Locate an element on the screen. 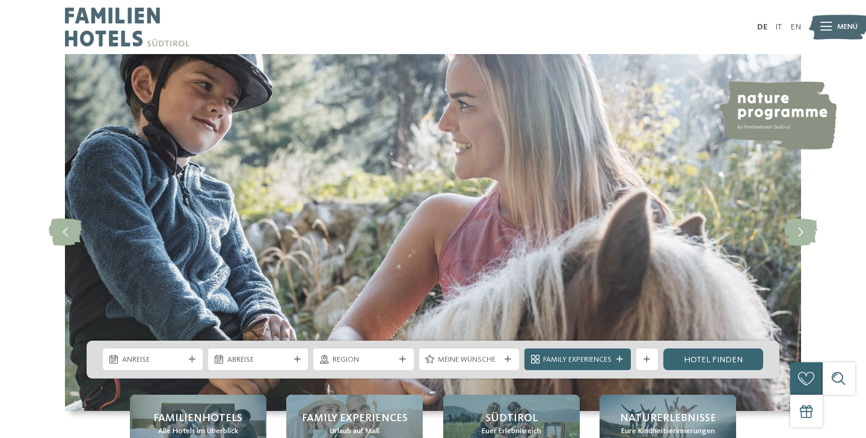 The height and width of the screenshot is (438, 866). span: Euer Erlebnisreich is located at coordinates (511, 432).